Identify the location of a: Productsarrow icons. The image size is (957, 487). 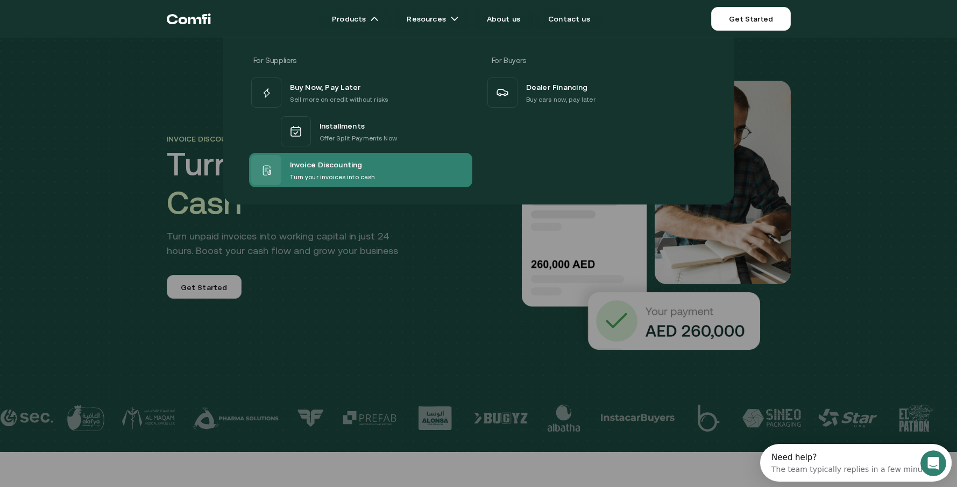
(355, 19).